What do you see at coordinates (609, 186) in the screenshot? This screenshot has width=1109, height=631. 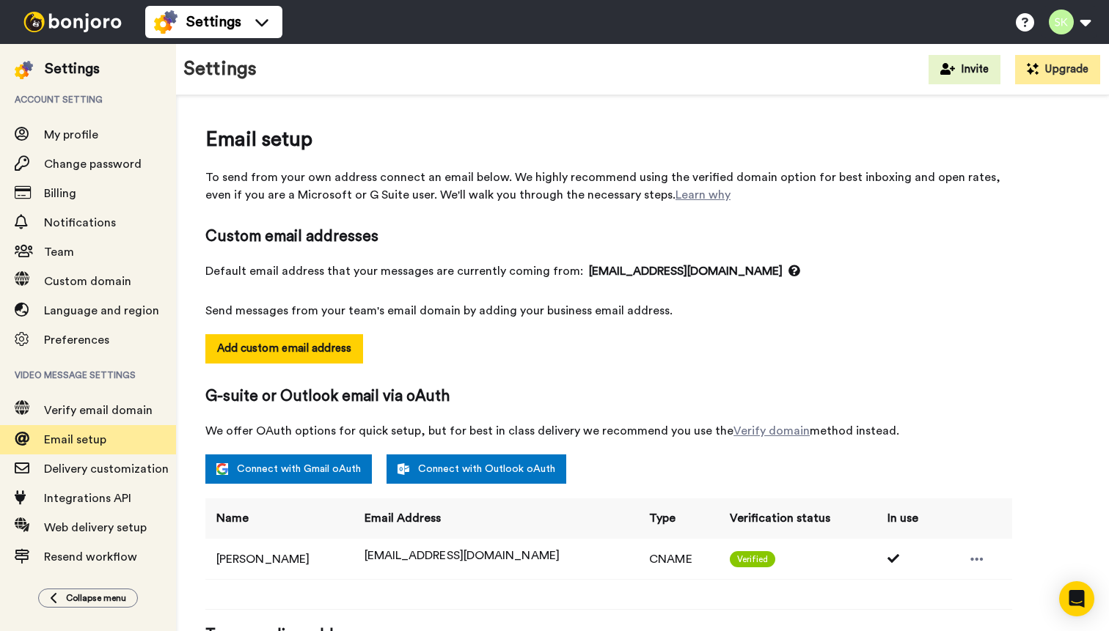 I see `span: To send from your own address connect an email below. We highly recommend using the verified doma...` at bounding box center [609, 186].